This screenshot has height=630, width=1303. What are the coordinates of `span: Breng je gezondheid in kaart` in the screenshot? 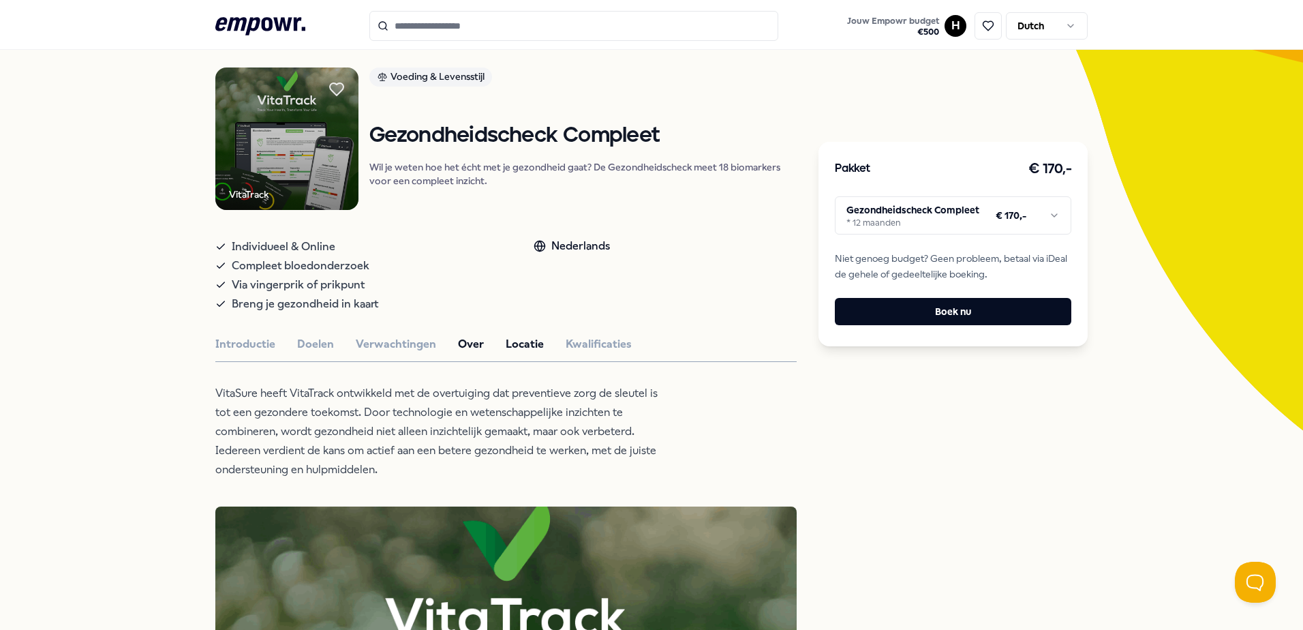 It's located at (305, 304).